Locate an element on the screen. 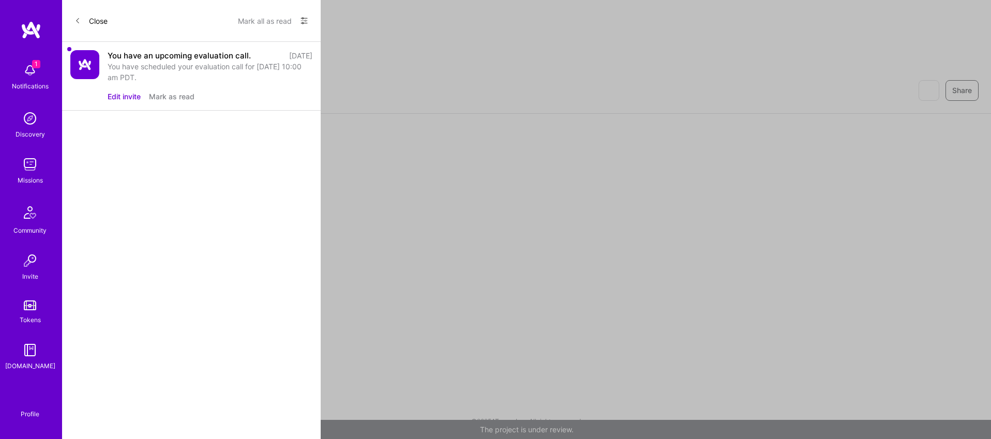 The width and height of the screenshot is (991, 439). div: Missions is located at coordinates (30, 180).